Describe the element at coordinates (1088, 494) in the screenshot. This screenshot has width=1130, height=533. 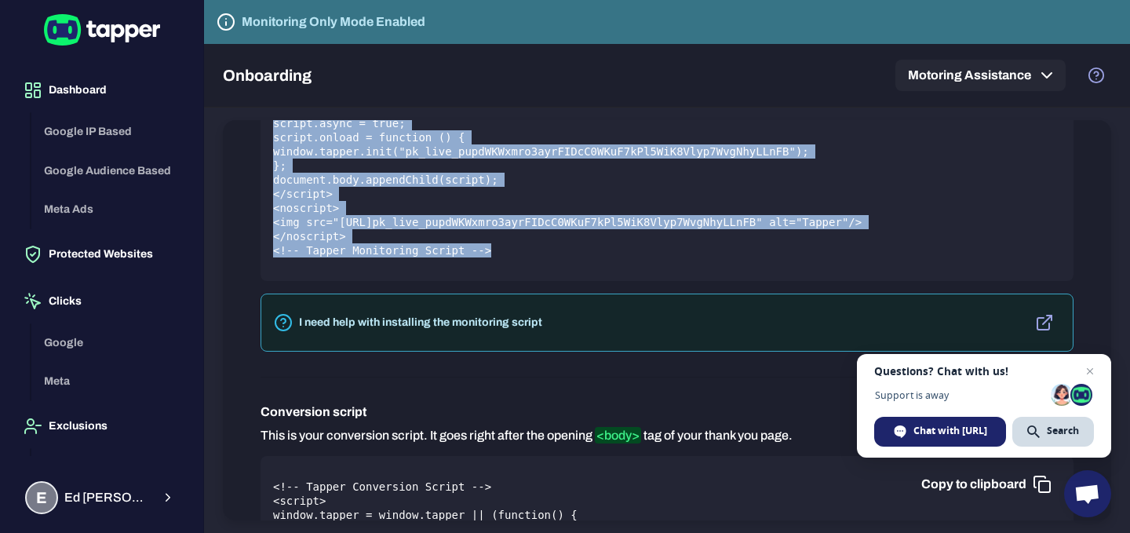
I see `div: Open chat` at that location.